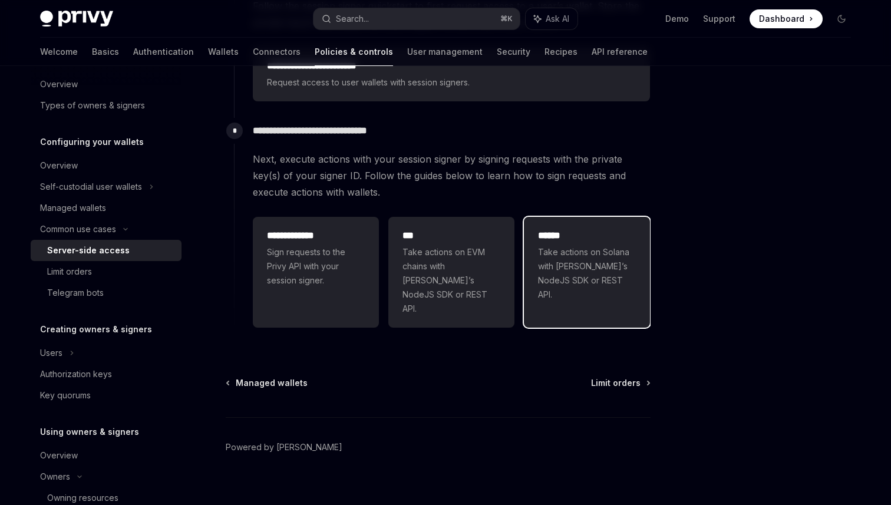 The height and width of the screenshot is (505, 891). I want to click on h5: Configuring your wallets, so click(92, 142).